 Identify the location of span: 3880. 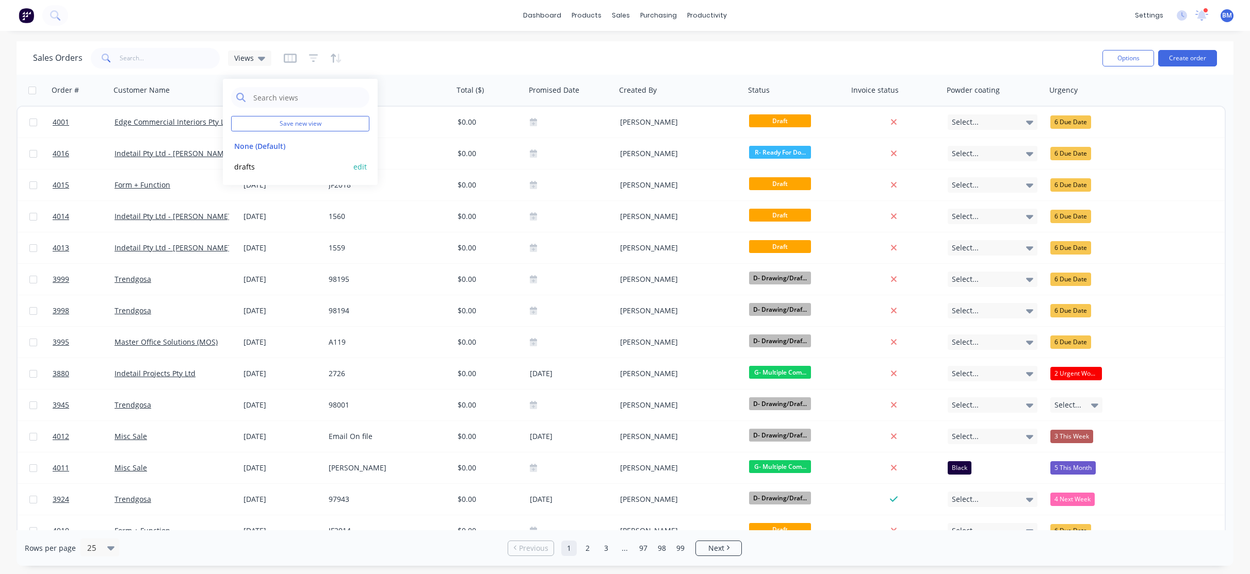
(61, 374).